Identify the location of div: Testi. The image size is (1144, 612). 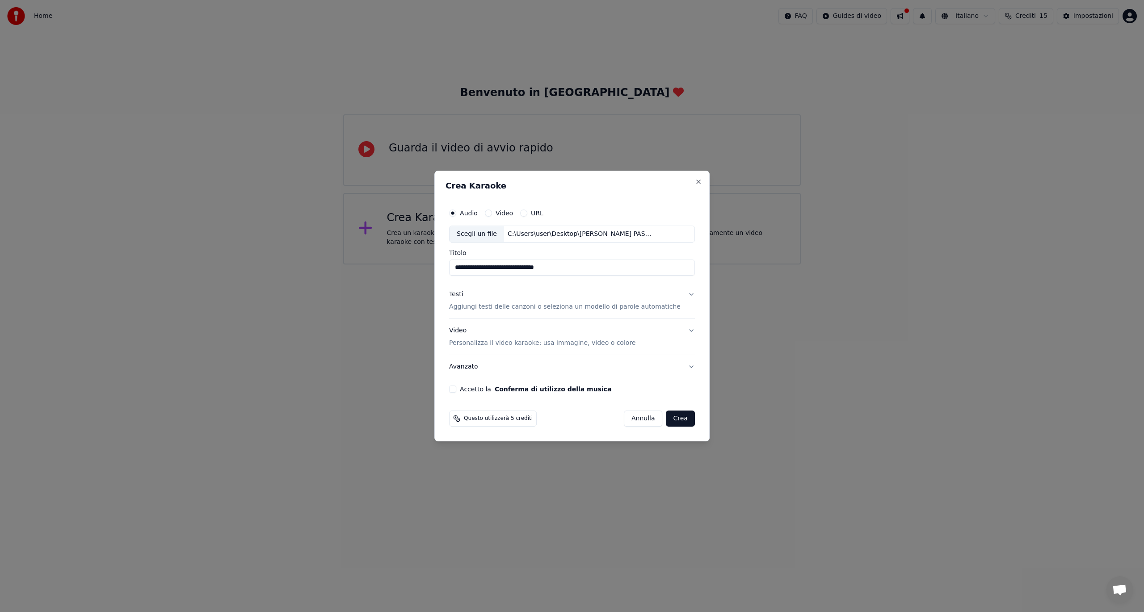
(456, 294).